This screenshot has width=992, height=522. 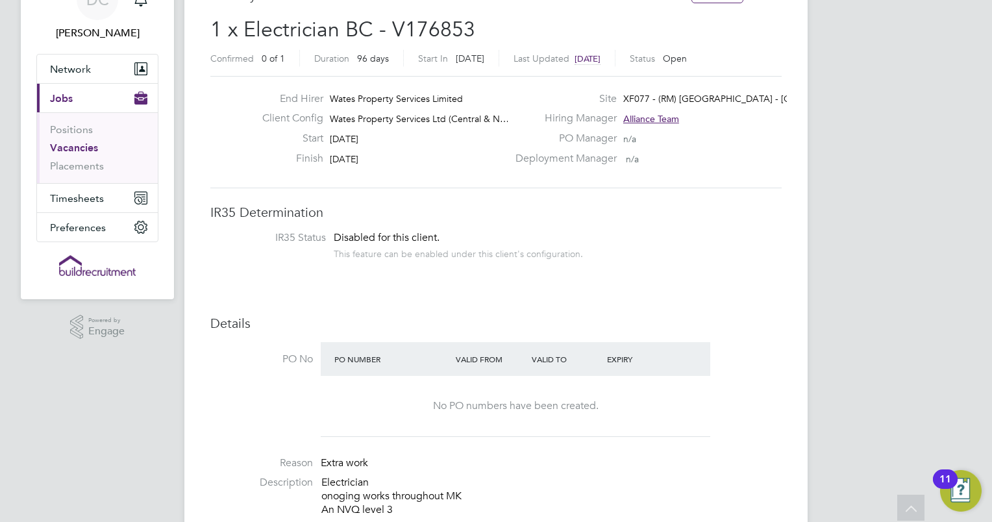 What do you see at coordinates (97, 227) in the screenshot?
I see `button: Preferences` at bounding box center [97, 227].